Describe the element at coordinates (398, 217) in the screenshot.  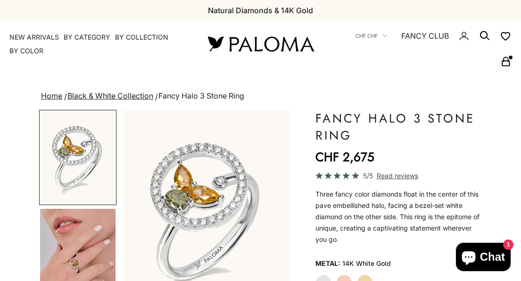
I see `div: Three fancy color diamonds float in the center of this pave embellished halo, facing a bezel-set ...` at that location.